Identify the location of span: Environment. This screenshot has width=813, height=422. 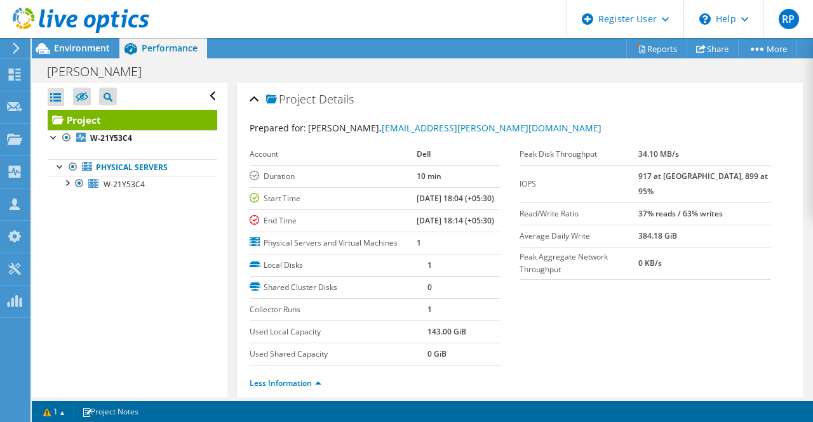
(82, 48).